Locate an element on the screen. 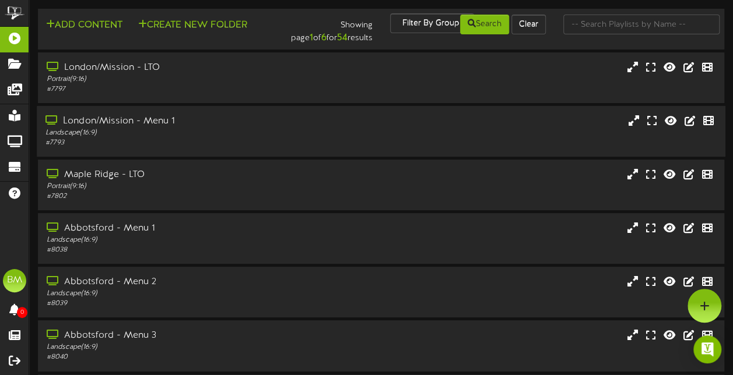 This screenshot has height=375, width=733. button: Add Content is located at coordinates (84, 25).